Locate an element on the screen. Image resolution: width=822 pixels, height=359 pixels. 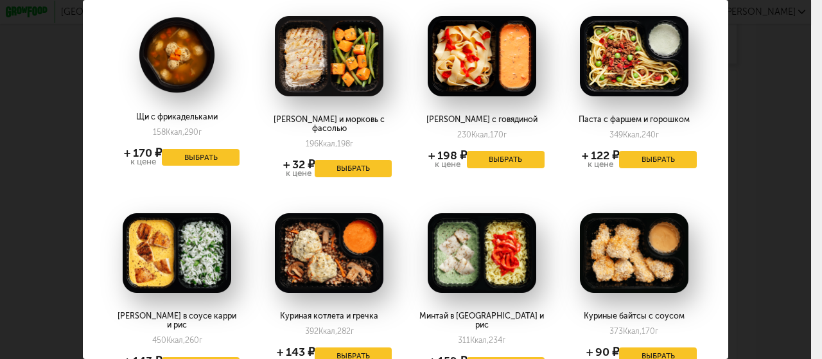
div: + 90 ₽ is located at coordinates (602, 352).